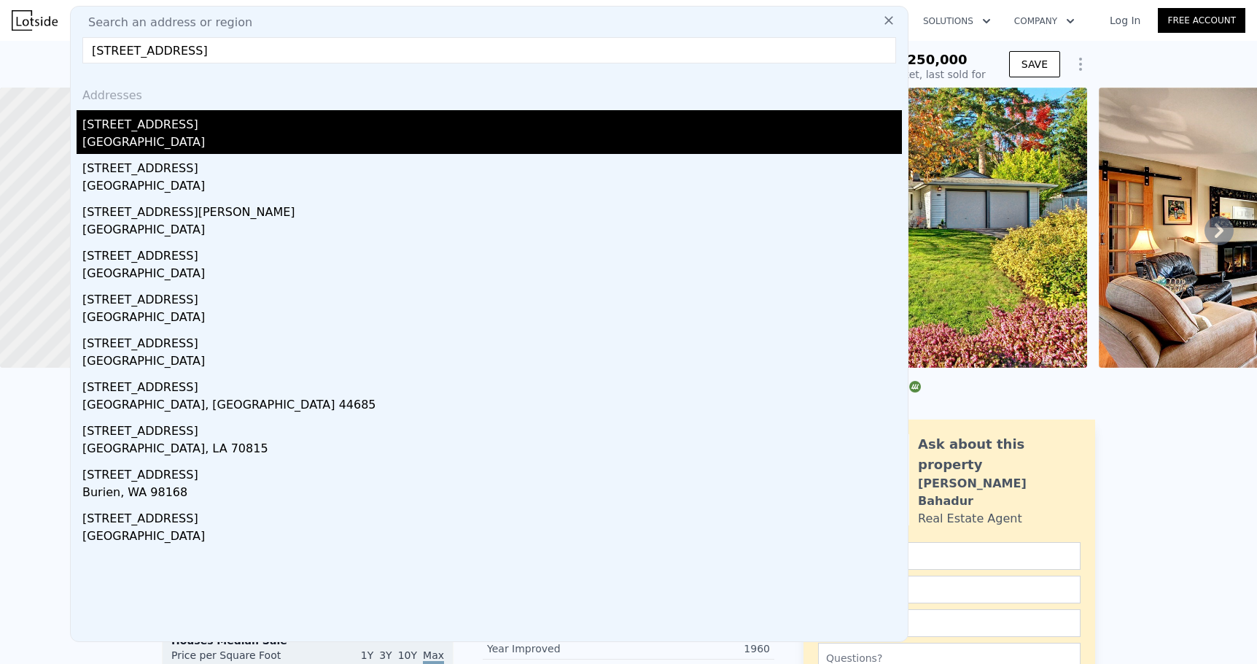 Image resolution: width=1257 pixels, height=664 pixels. What do you see at coordinates (926, 74) in the screenshot?
I see `div: Off Market, last sold for` at bounding box center [926, 74].